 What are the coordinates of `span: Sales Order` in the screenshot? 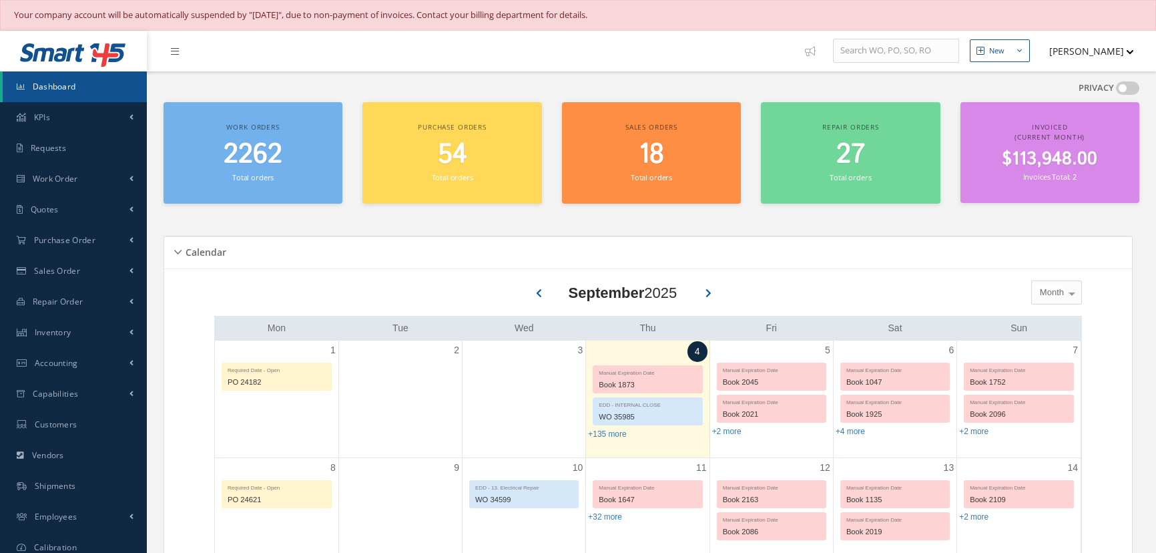 It's located at (57, 270).